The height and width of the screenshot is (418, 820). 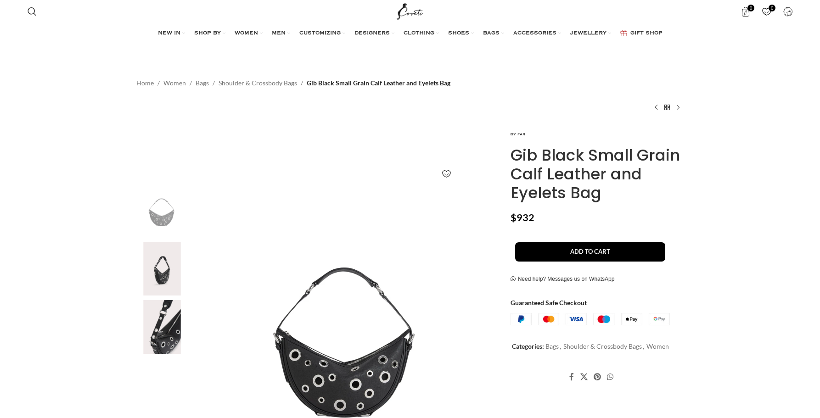 What do you see at coordinates (656, 107) in the screenshot?
I see `a: Previous product` at bounding box center [656, 107].